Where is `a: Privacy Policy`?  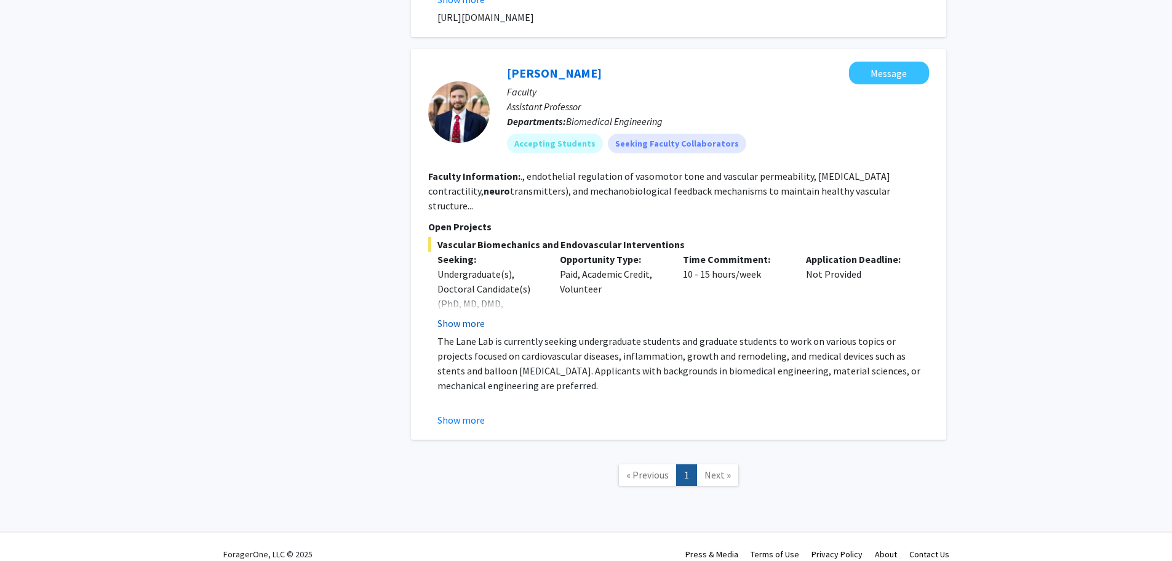
a: Privacy Policy is located at coordinates (837, 554).